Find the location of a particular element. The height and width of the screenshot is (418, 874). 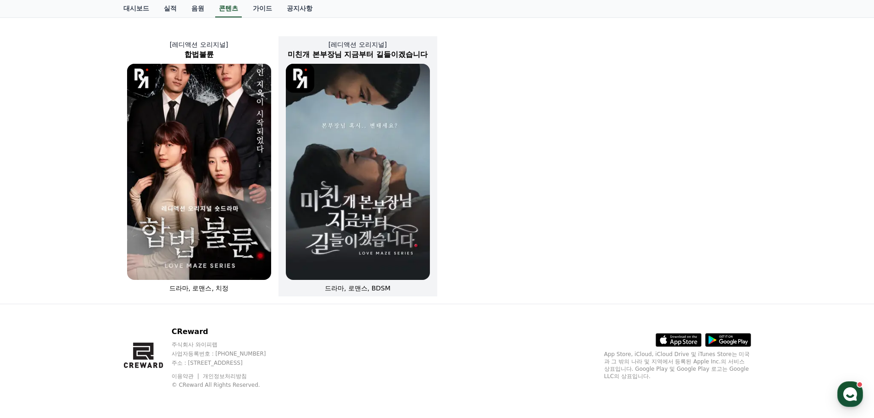

p: App Store, iCloud, iCloud Drive 및 iTunes Store는 미국과 그 밖의 나라 및 지역에서 등록된 Apple Inc.의 서비스 상표입니다. Goo... is located at coordinates (678, 365).